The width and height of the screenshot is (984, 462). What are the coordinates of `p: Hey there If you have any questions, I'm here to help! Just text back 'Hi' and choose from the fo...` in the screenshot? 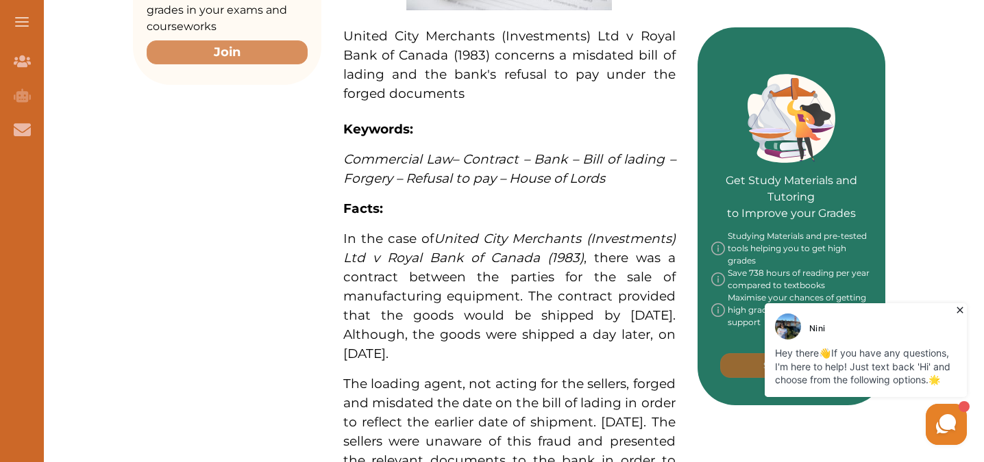 It's located at (210, 66).